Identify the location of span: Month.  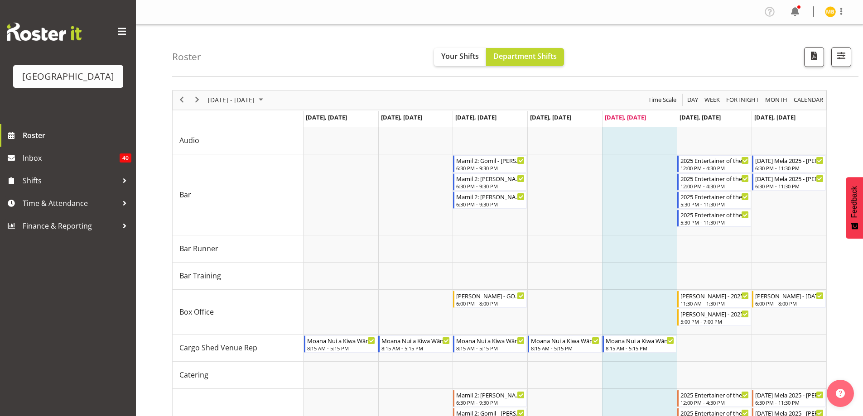
(776, 100).